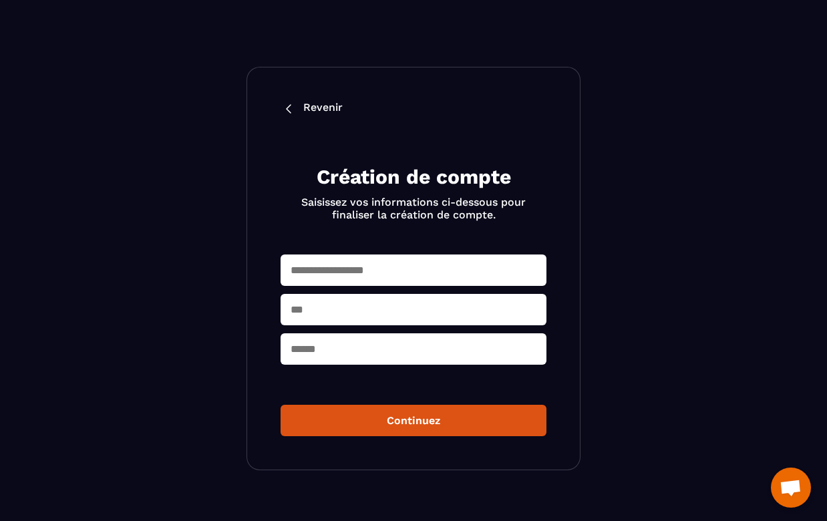 This screenshot has height=521, width=827. Describe the element at coordinates (414, 177) in the screenshot. I see `h2: Création de compte` at that location.